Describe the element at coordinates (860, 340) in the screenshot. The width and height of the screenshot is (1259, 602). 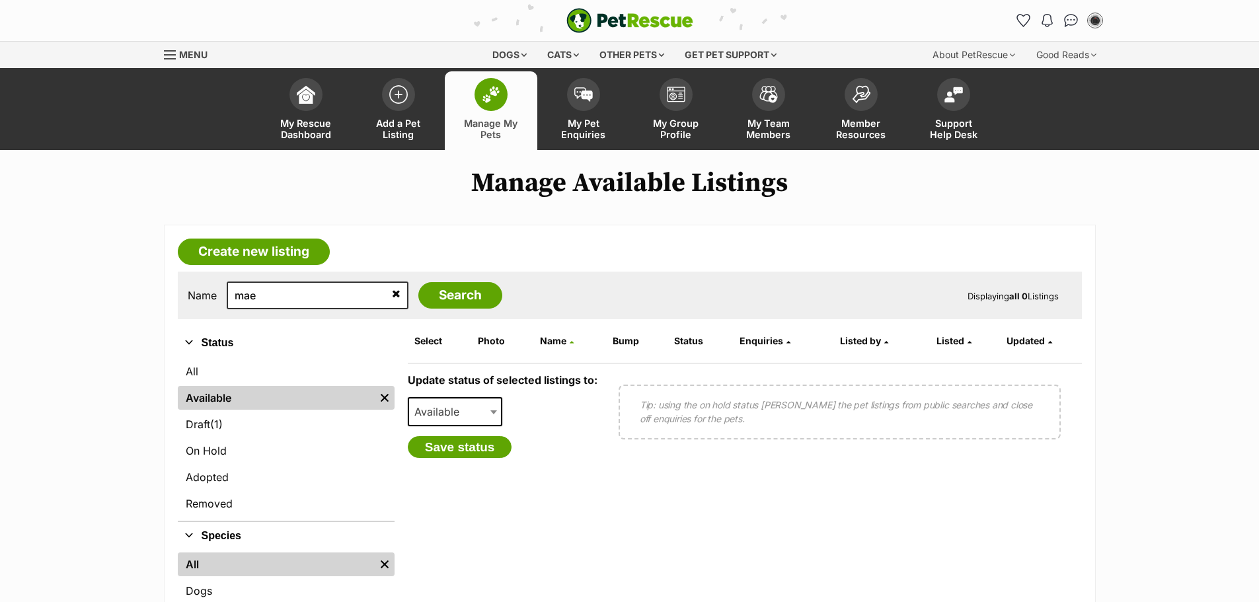
I see `span: Listed by` at that location.